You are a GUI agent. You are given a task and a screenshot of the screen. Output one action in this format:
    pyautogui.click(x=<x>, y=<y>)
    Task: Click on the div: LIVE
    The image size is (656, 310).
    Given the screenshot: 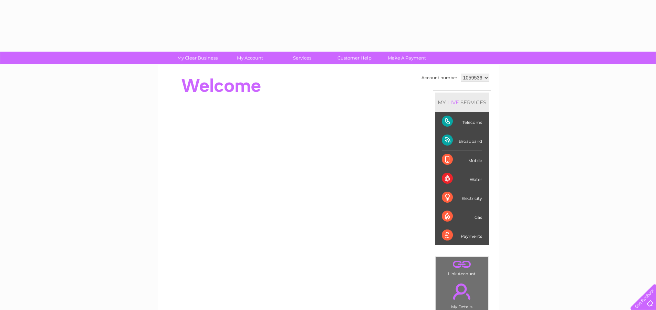 What is the action you would take?
    pyautogui.click(x=453, y=102)
    